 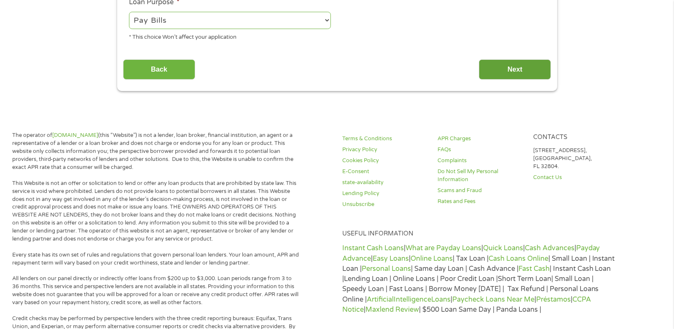 What do you see at coordinates (156, 211) in the screenshot?
I see `p: This Website is not an offer or solicitation to lend or offer any loan products that are prohibit...` at bounding box center [156, 211].